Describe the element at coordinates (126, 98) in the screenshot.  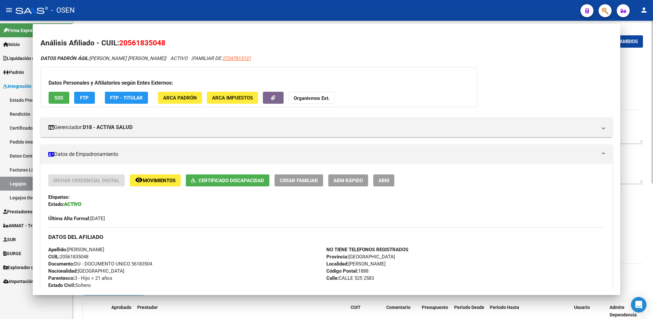
I see `button: FTP - Titular` at that location.